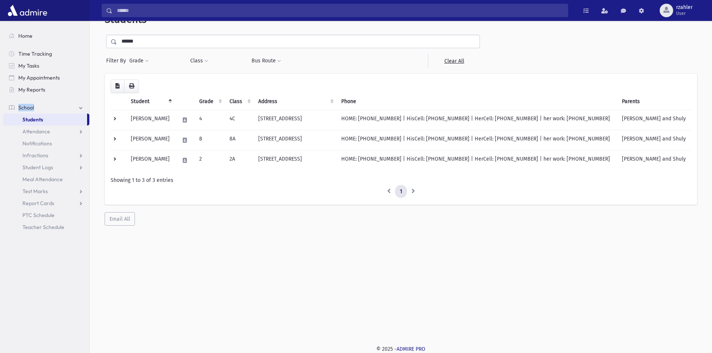 This screenshot has height=353, width=712. What do you see at coordinates (25, 36) in the screenshot?
I see `span: Home` at bounding box center [25, 36].